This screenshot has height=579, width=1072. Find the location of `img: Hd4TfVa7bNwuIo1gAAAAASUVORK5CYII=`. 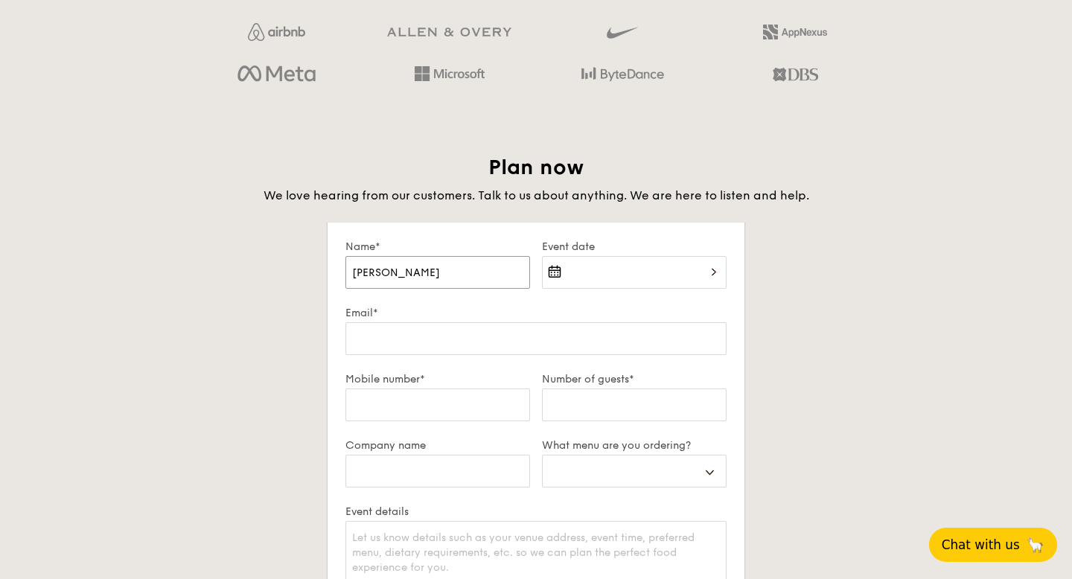

img: Hd4TfVa7bNwuIo1gAAAAASUVORK5CYII= is located at coordinates (449, 74).